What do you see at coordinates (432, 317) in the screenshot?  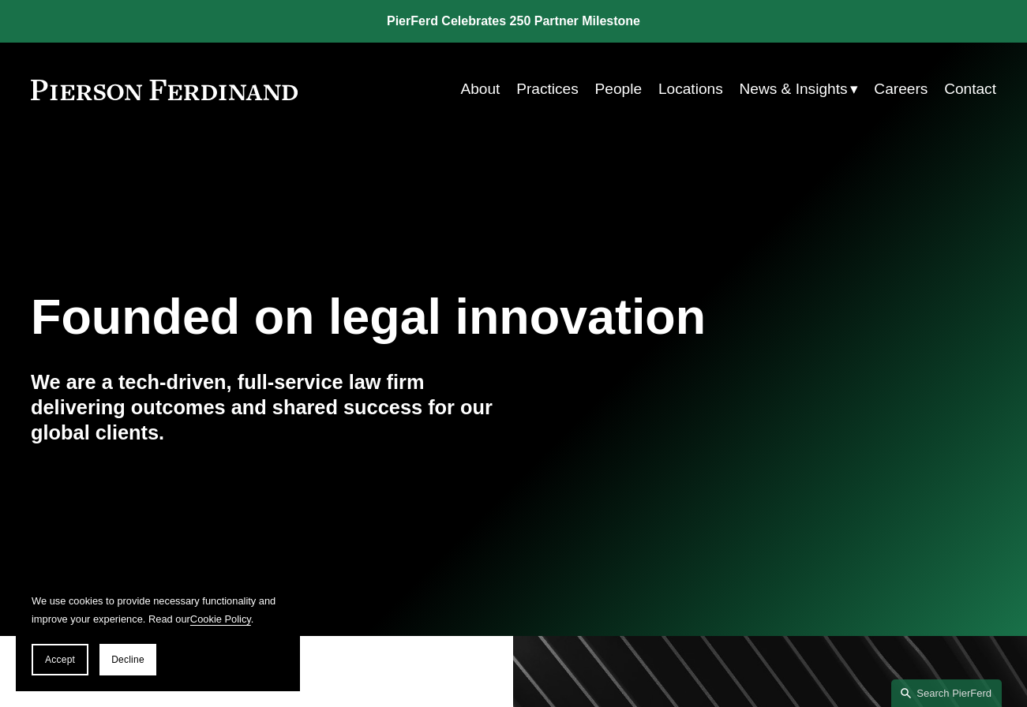 I see `h1: Founded on legal innovation` at bounding box center [432, 317].